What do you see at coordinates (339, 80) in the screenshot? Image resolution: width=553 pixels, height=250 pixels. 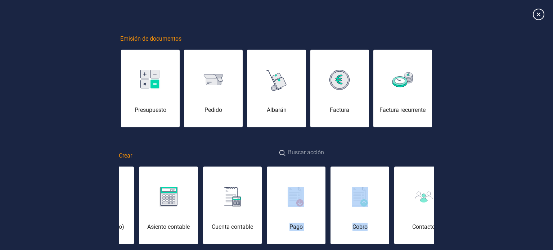 I see `img: img-factura.svg` at bounding box center [339, 80].